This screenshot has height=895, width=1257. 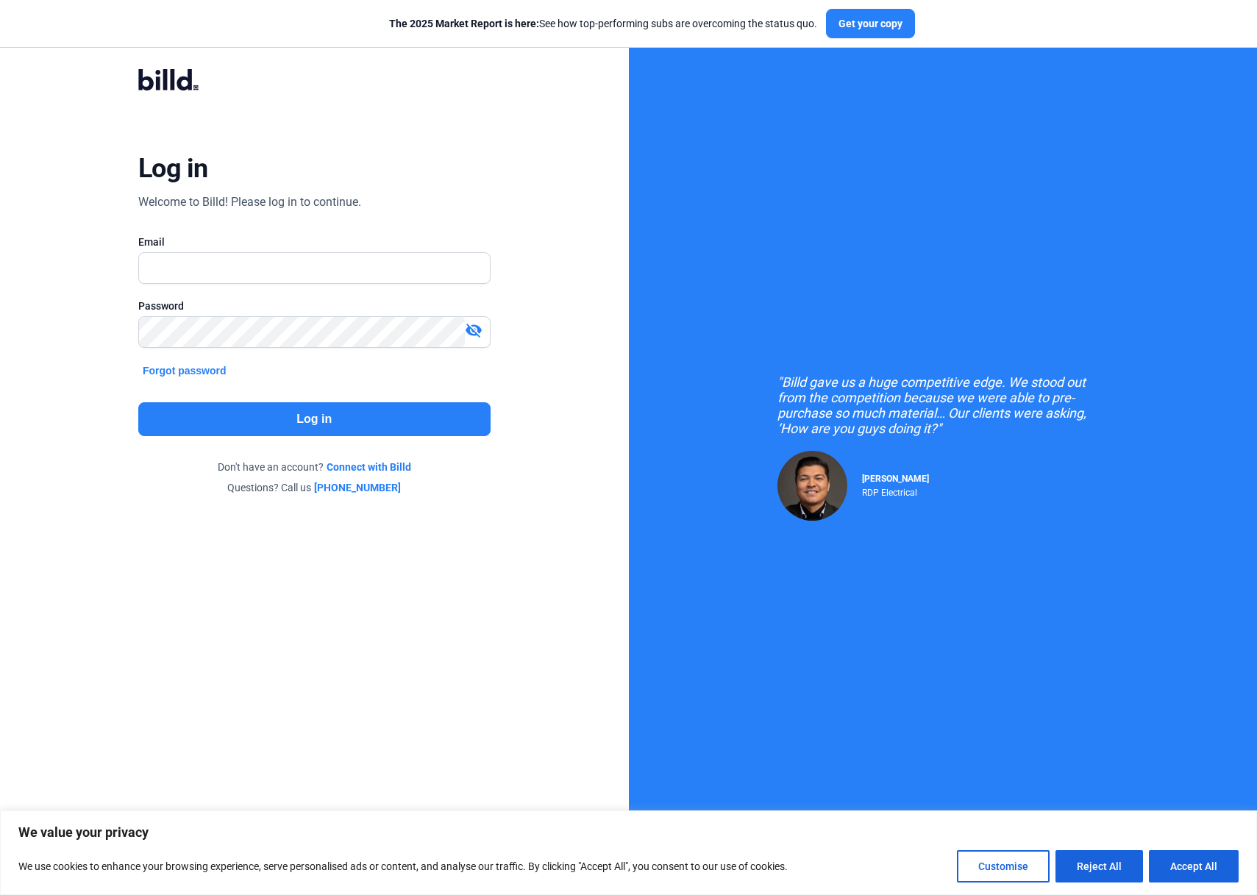 I want to click on div: Don't have an account?, so click(x=314, y=467).